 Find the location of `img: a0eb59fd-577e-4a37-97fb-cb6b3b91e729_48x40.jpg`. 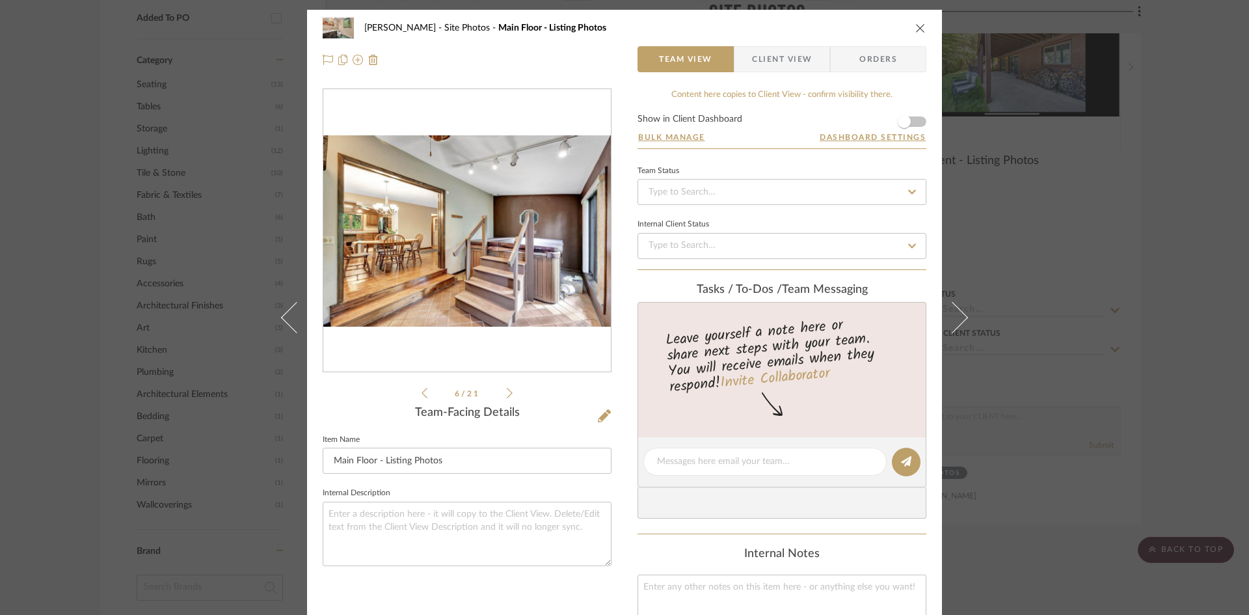

img: a0eb59fd-577e-4a37-97fb-cb6b3b91e729_48x40.jpg is located at coordinates (338, 28).